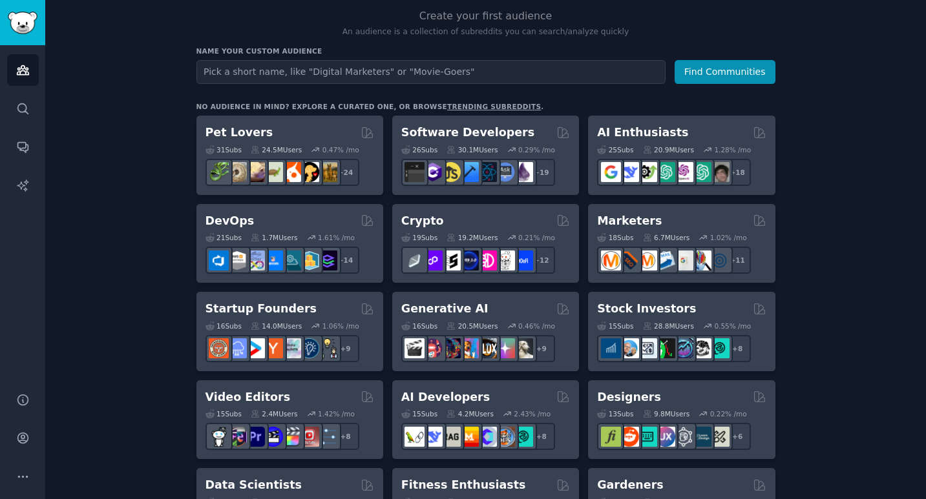  I want to click on h3: Name your custom audience, so click(486, 51).